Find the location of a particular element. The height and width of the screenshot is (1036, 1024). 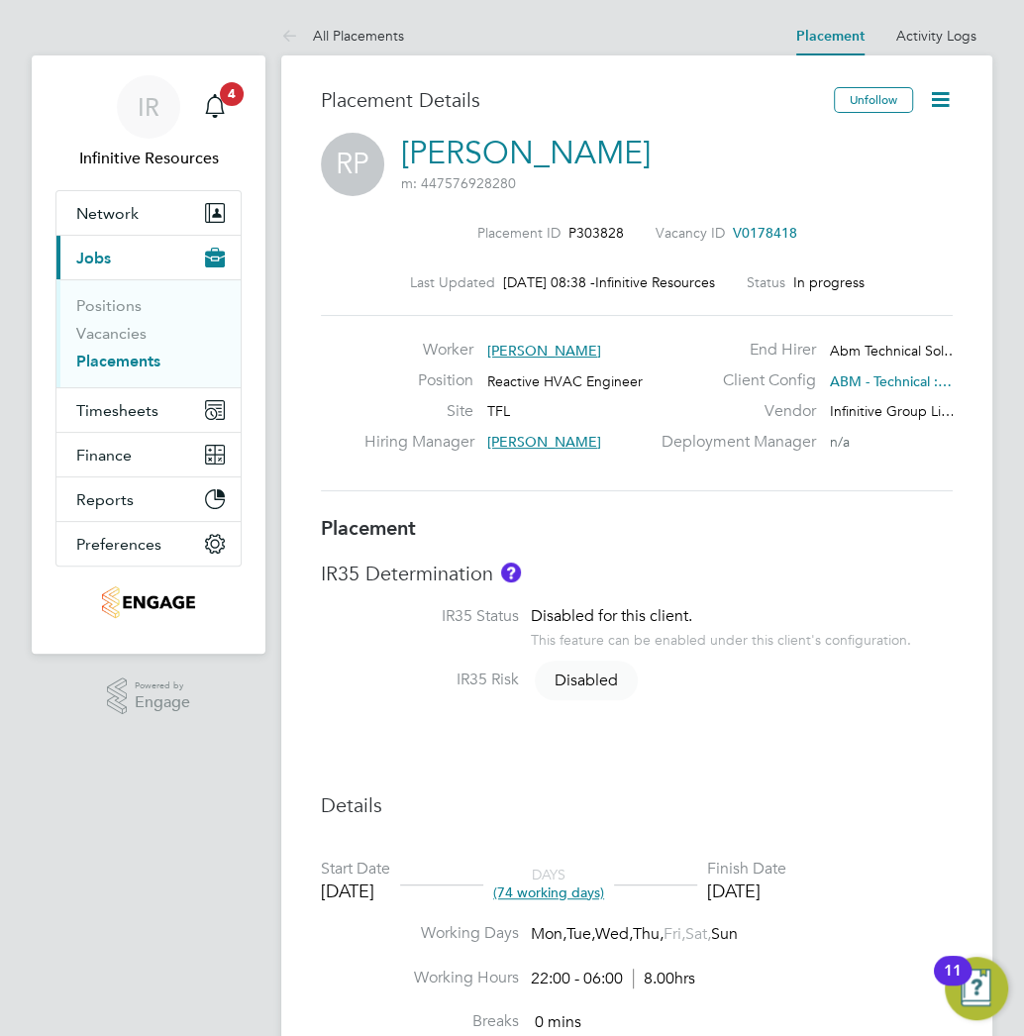

span: Reactive HVAC Engineer is located at coordinates (564, 381).